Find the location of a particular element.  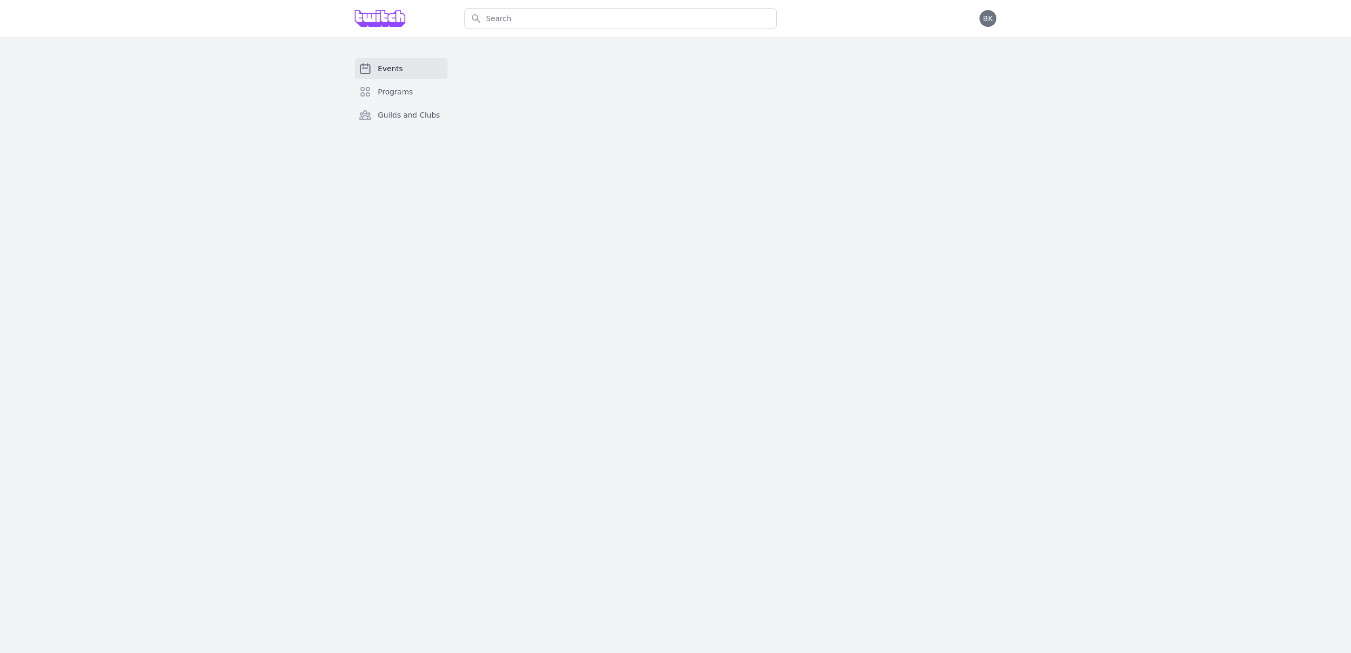

span: Events is located at coordinates (390, 69).